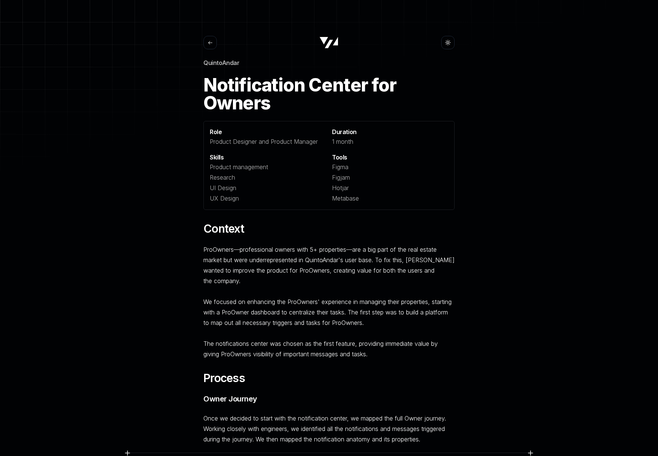  What do you see at coordinates (390, 198) in the screenshot?
I see `p: Metabase` at bounding box center [390, 198].